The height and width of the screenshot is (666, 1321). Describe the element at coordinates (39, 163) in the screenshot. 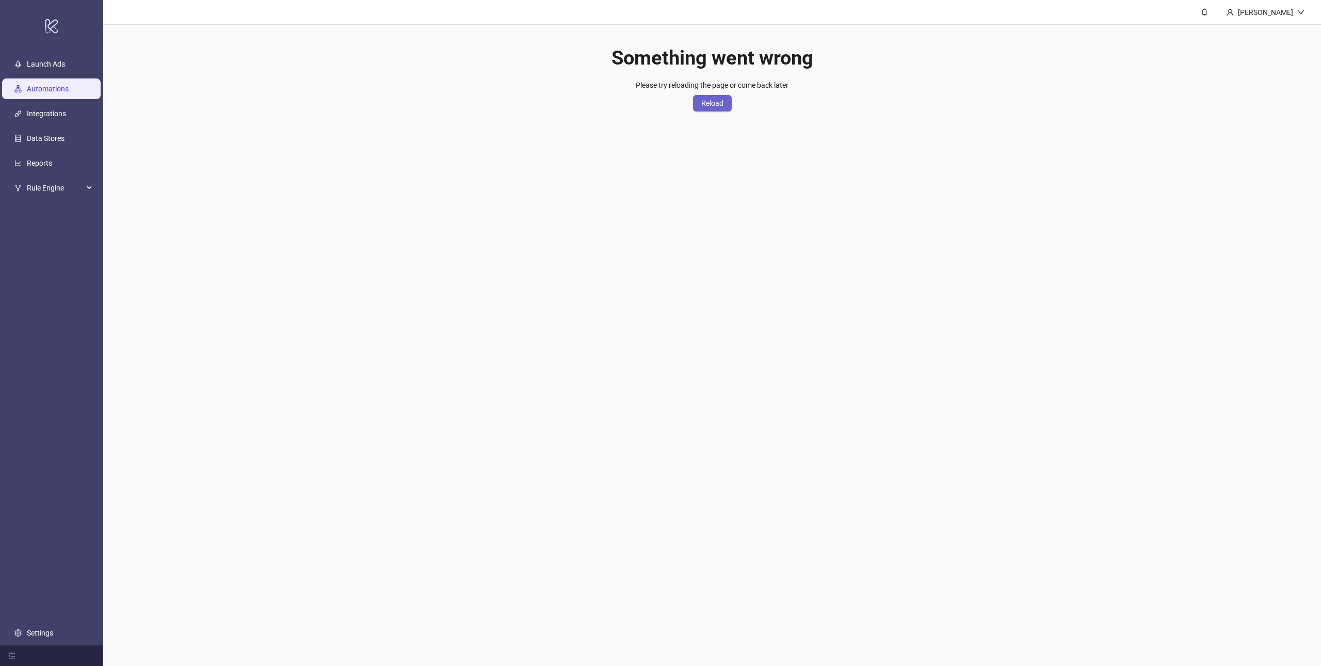

I see `a: Reports` at that location.